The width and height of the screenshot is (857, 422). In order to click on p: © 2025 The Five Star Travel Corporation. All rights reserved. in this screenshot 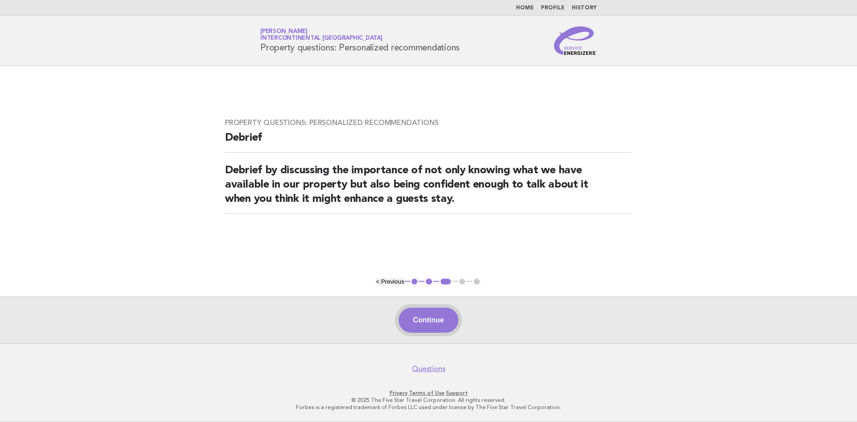, I will do `click(428, 400)`.